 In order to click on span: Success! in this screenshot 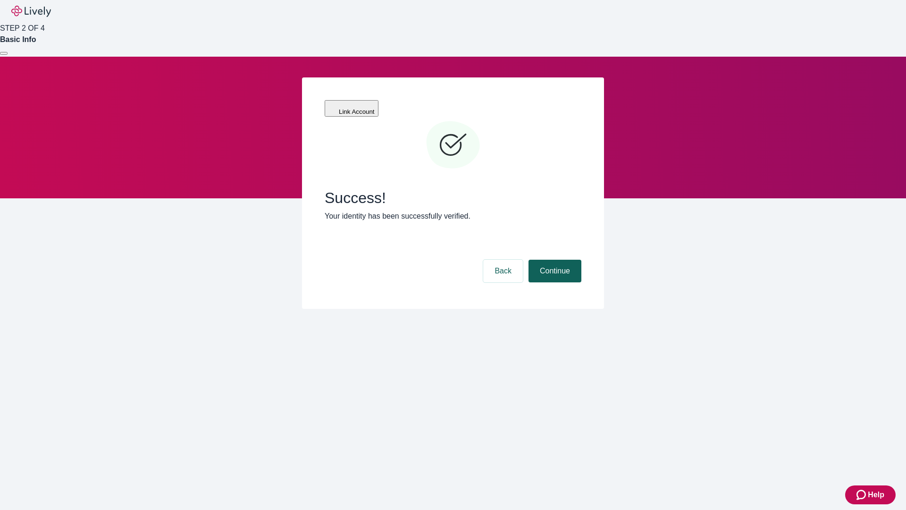, I will do `click(453, 198)`.